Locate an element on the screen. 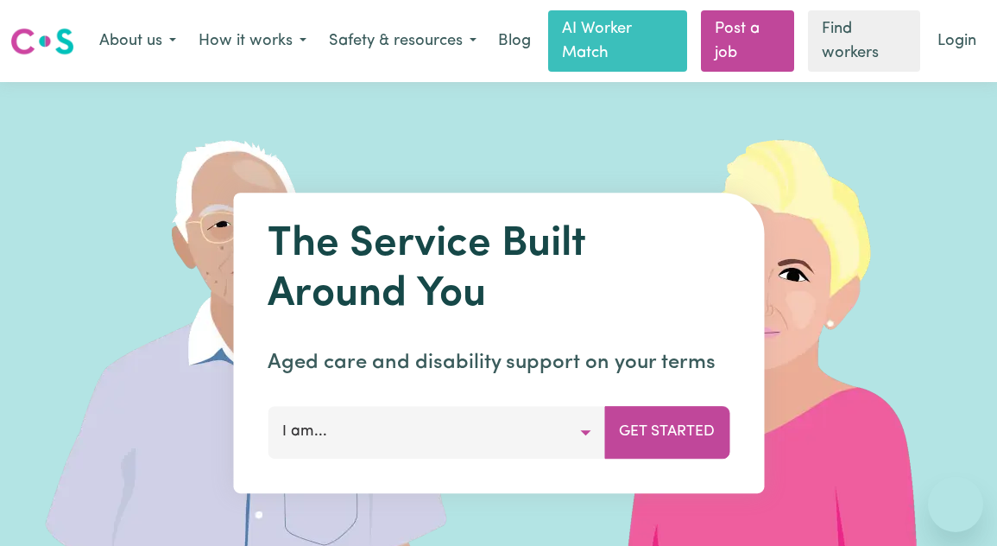 The image size is (997, 546). a: AI Worker Match is located at coordinates (617, 41).